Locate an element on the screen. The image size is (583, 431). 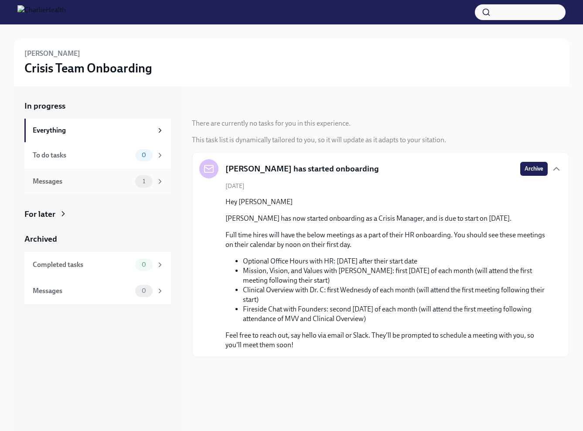
div: Everything is located at coordinates (92, 130).